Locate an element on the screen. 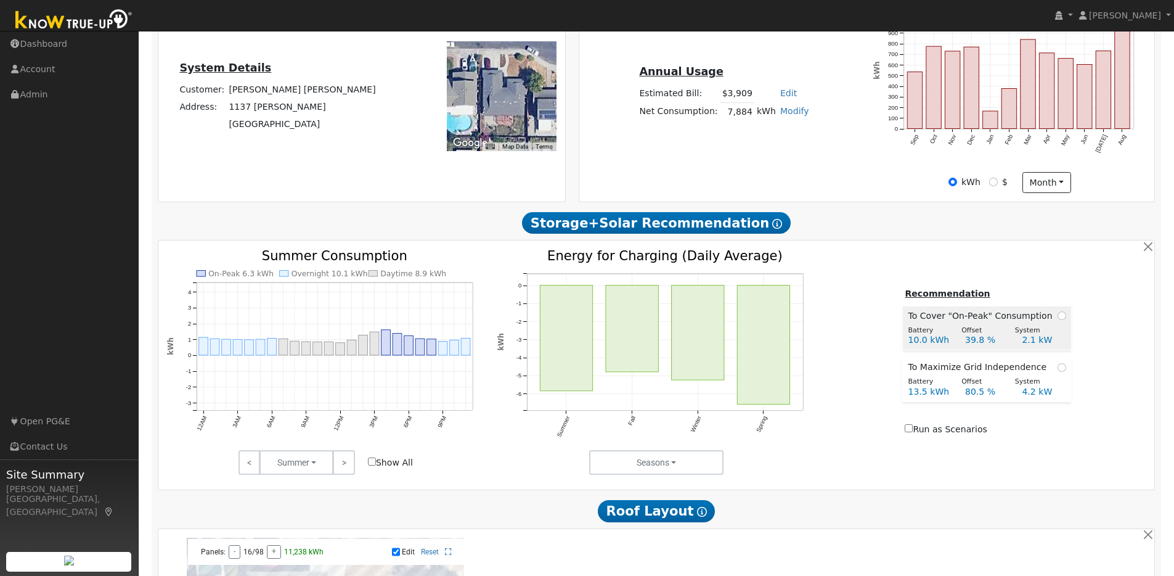 This screenshot has height=576, width=1174. div: 39.8 % is located at coordinates (987, 340).